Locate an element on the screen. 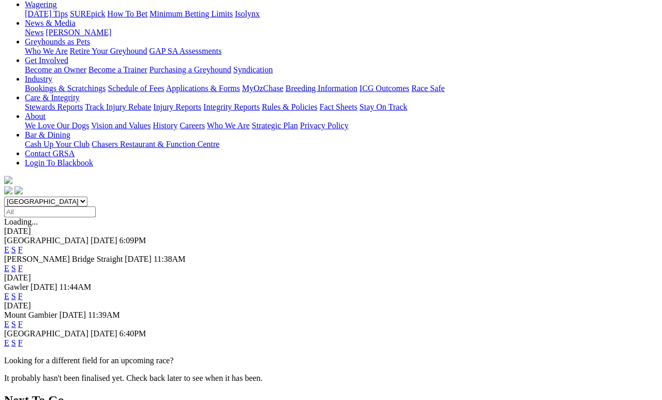 The height and width of the screenshot is (400, 662). a: Bookings & Scratchings is located at coordinates (65, 88).